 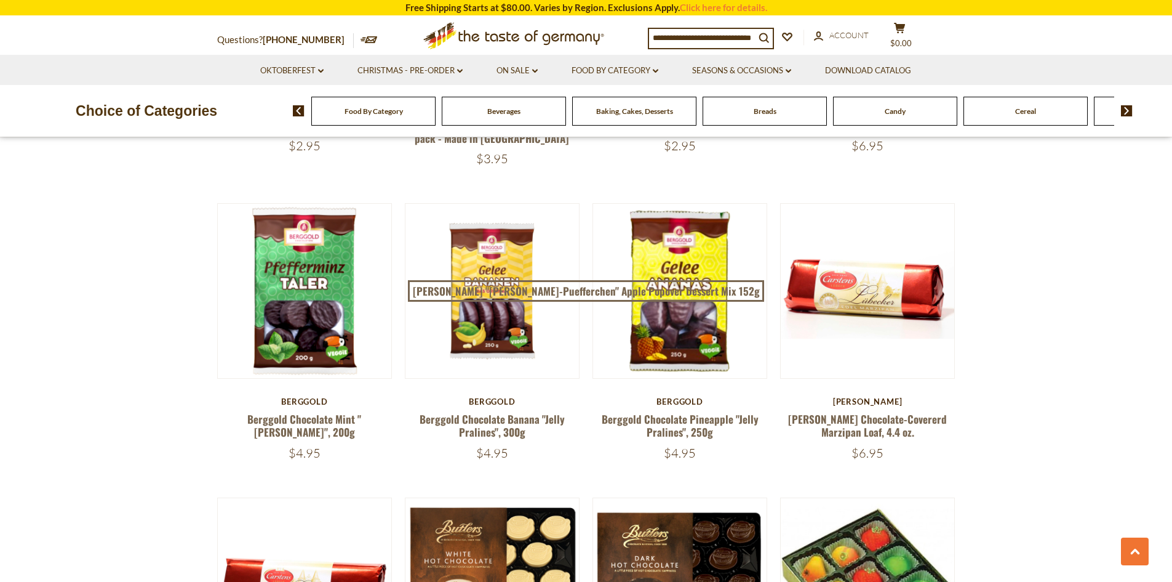 I want to click on a: Account, so click(x=841, y=36).